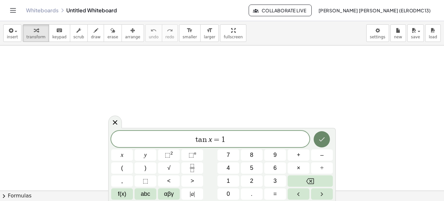 The image size is (444, 201). Describe the element at coordinates (275, 155) in the screenshot. I see `span: 9` at that location.